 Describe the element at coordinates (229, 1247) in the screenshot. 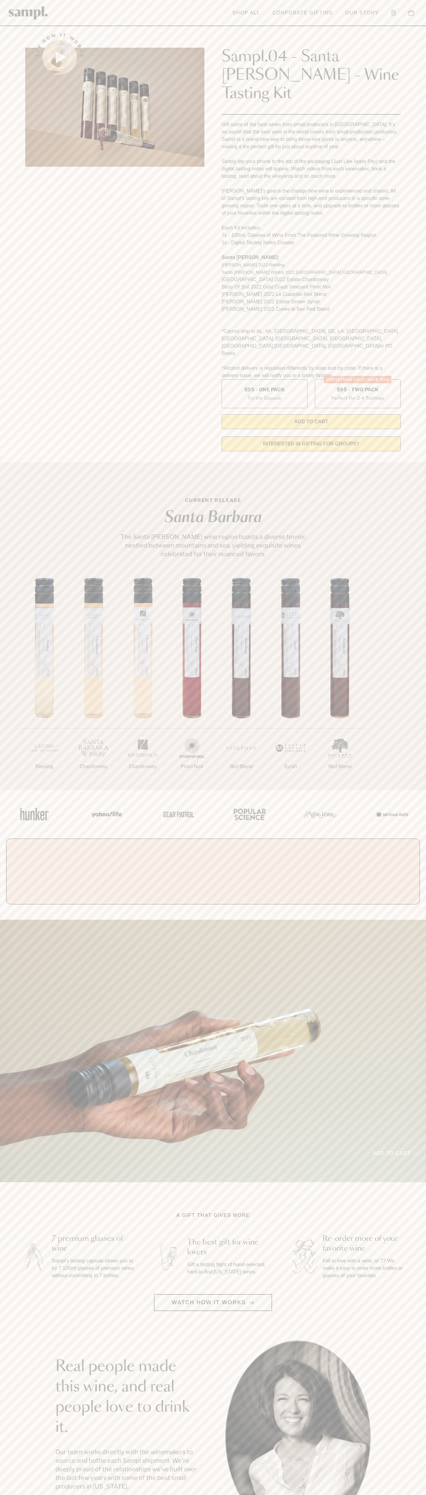

I see `h3: The best gift for wine lovers` at that location.